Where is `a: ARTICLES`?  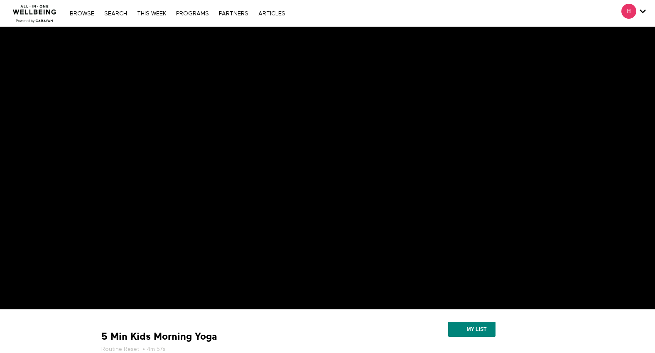 a: ARTICLES is located at coordinates (272, 14).